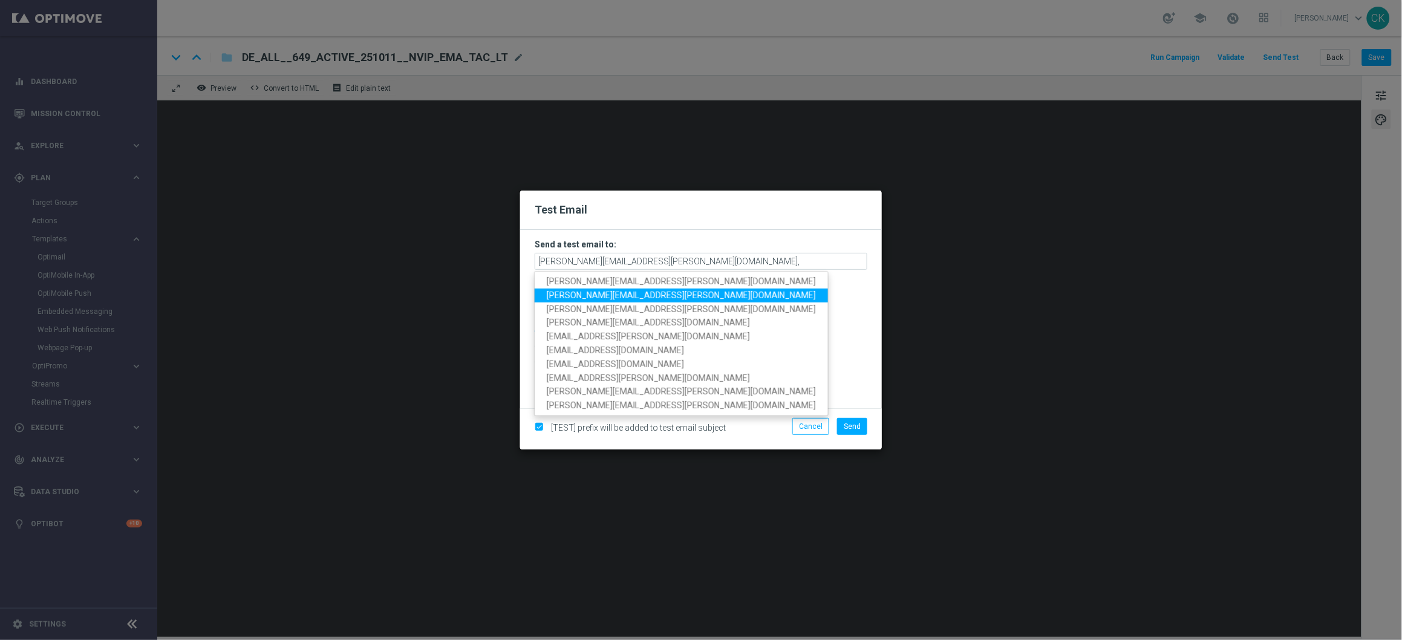 Image resolution: width=1402 pixels, height=640 pixels. Describe the element at coordinates (852, 426) in the screenshot. I see `button: Send` at that location.